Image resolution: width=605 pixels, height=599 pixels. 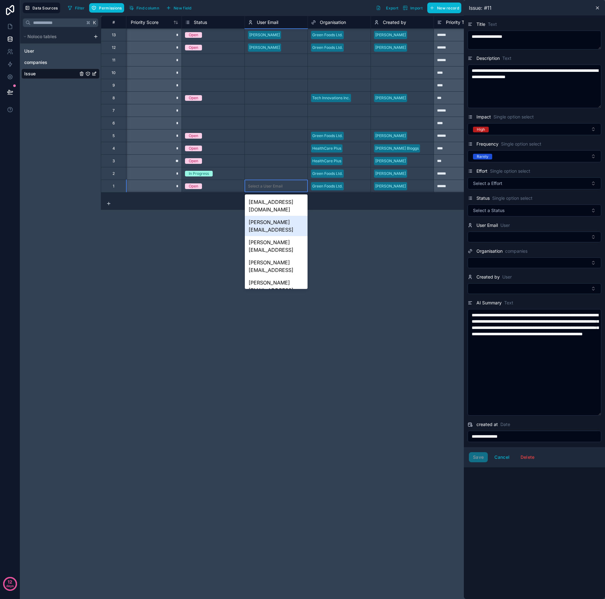 What do you see at coordinates (200, 22) in the screenshot?
I see `span: Status` at bounding box center [200, 22].